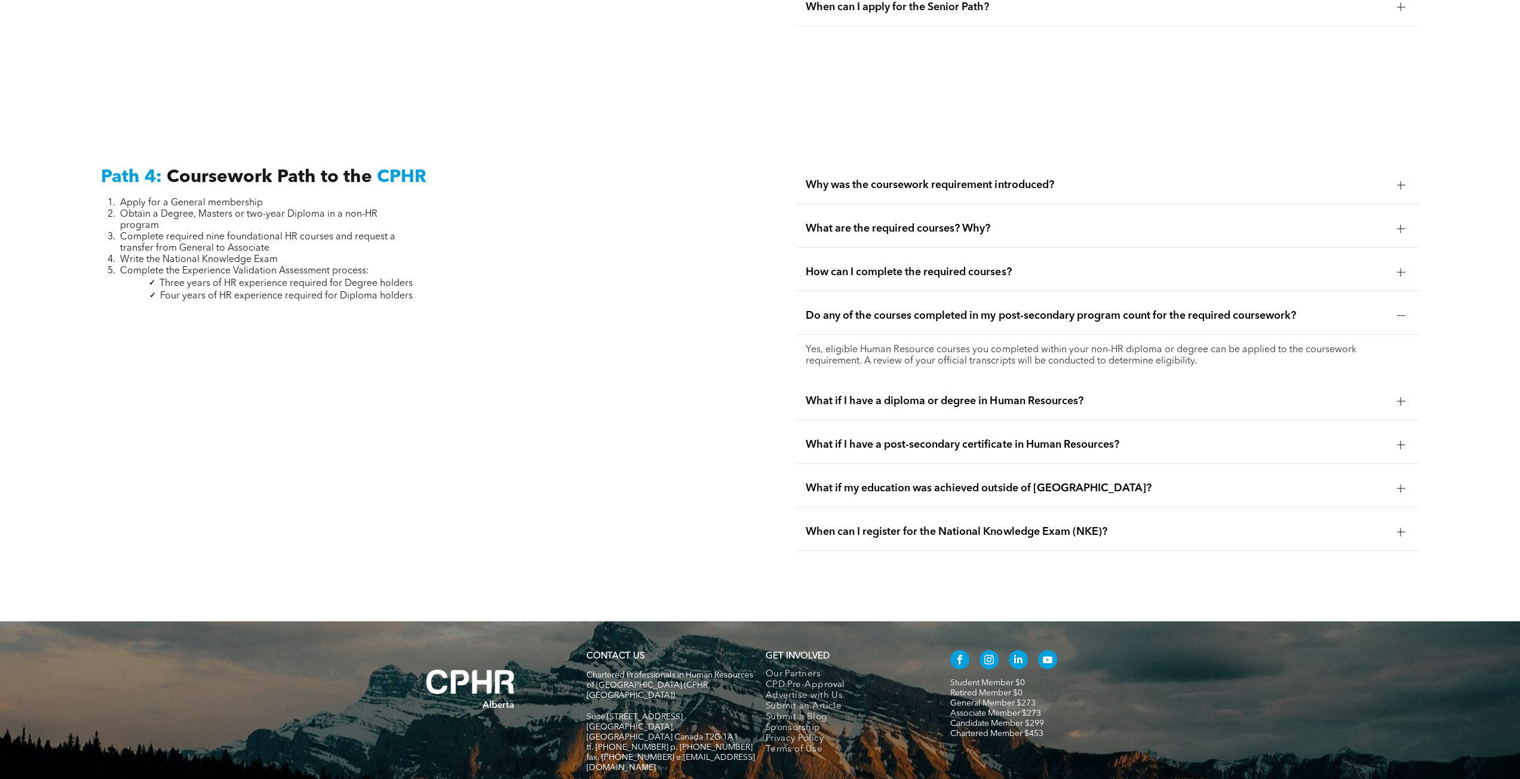 This screenshot has height=779, width=1520. Describe the element at coordinates (845, 675) in the screenshot. I see `a: Our Partners` at that location.